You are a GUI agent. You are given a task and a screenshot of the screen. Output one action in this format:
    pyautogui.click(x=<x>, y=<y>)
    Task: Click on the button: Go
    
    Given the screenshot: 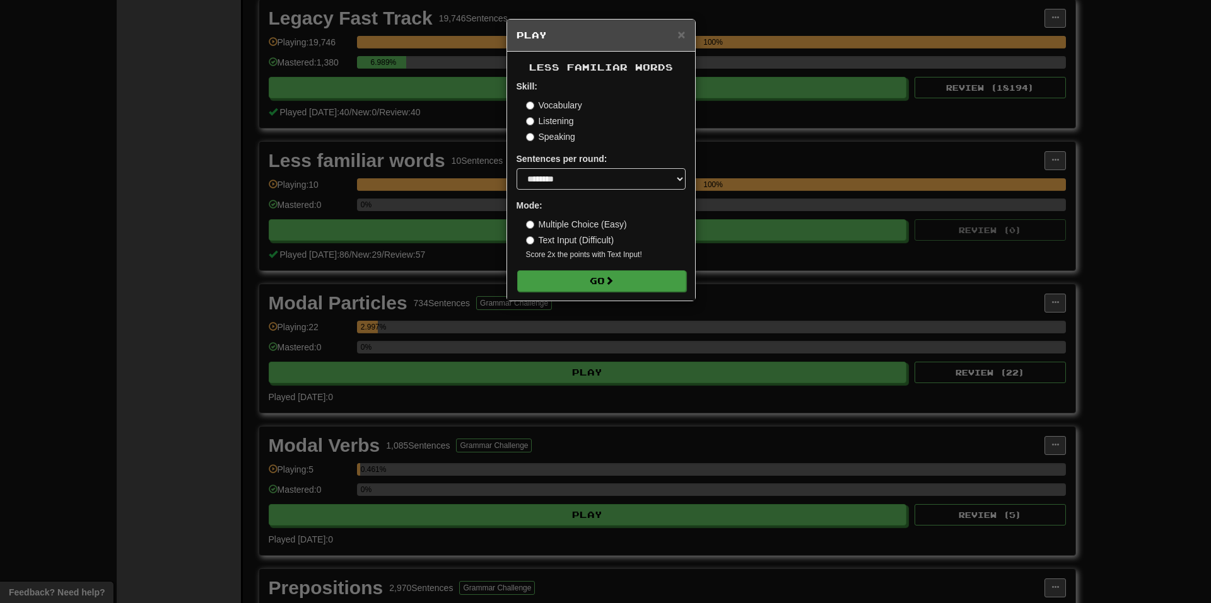 What is the action you would take?
    pyautogui.click(x=602, y=281)
    